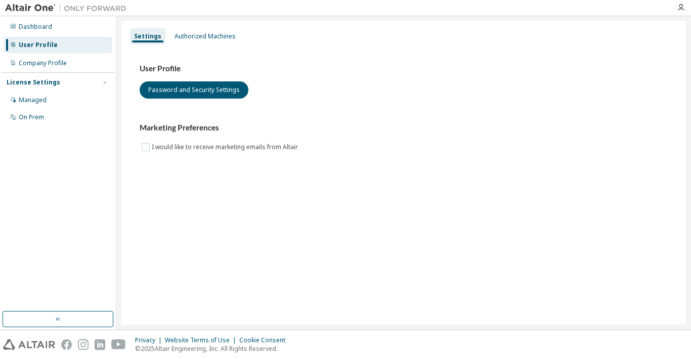 The image size is (691, 359). I want to click on label: I would like to receive marketing emails from Altair, so click(226, 147).